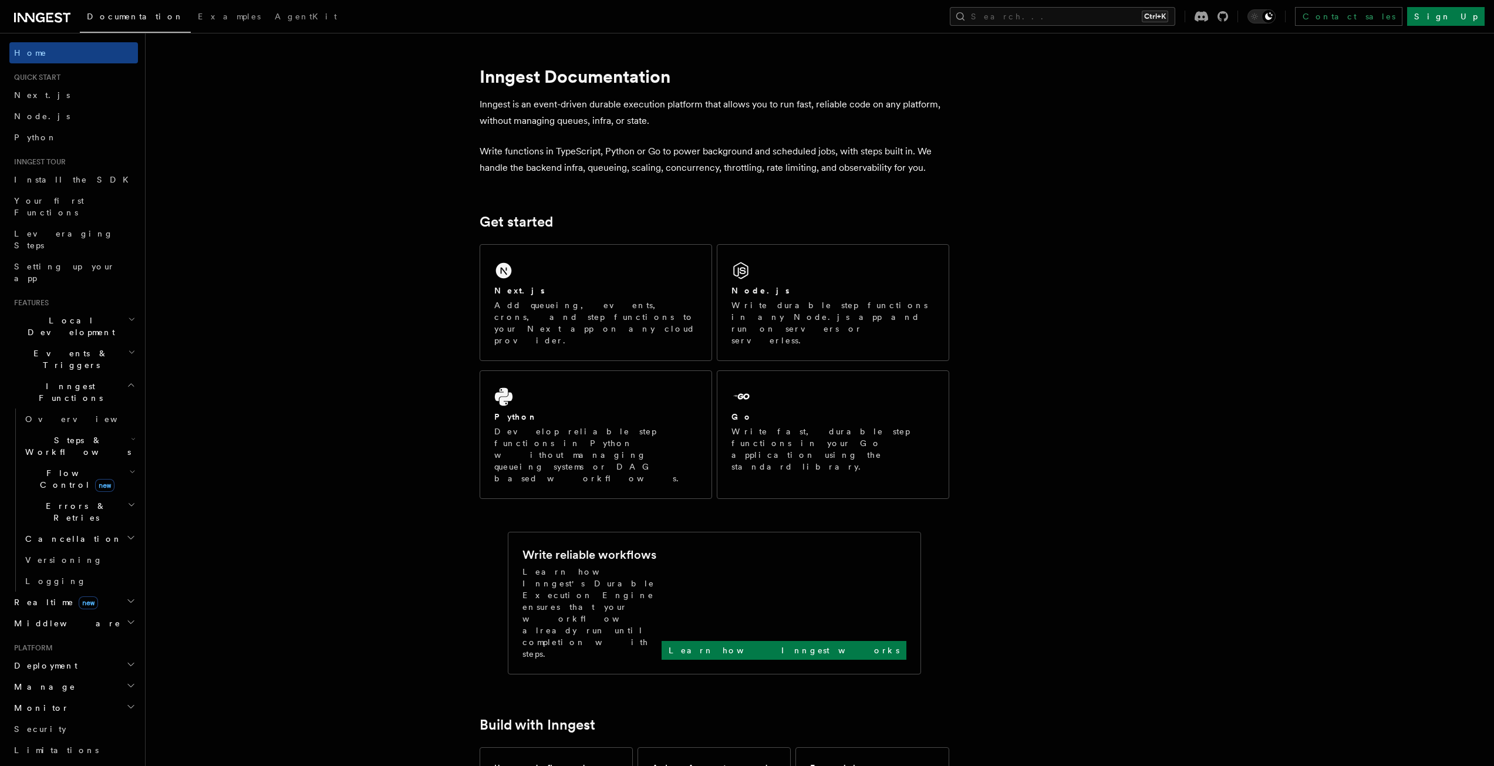  What do you see at coordinates (74, 512) in the screenshot?
I see `span: Errors & Retries` at bounding box center [74, 512].